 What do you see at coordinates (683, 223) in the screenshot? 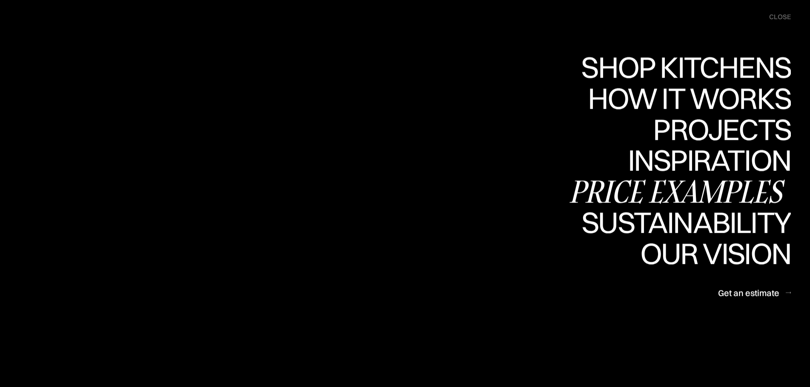
I see `a: SustainabilitySustainability` at bounding box center [683, 223].